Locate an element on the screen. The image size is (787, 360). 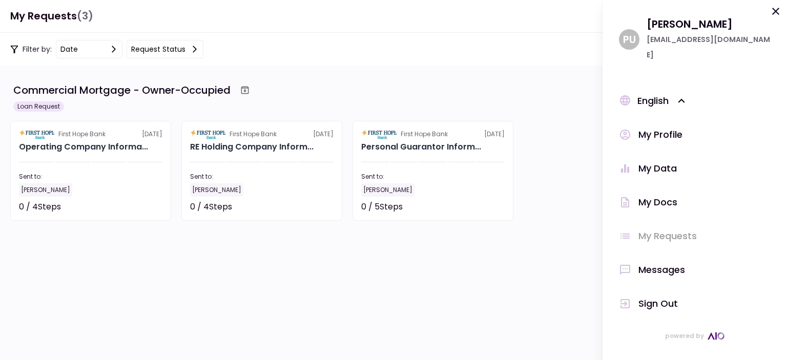
img: AIO Logo is located at coordinates (716, 336).